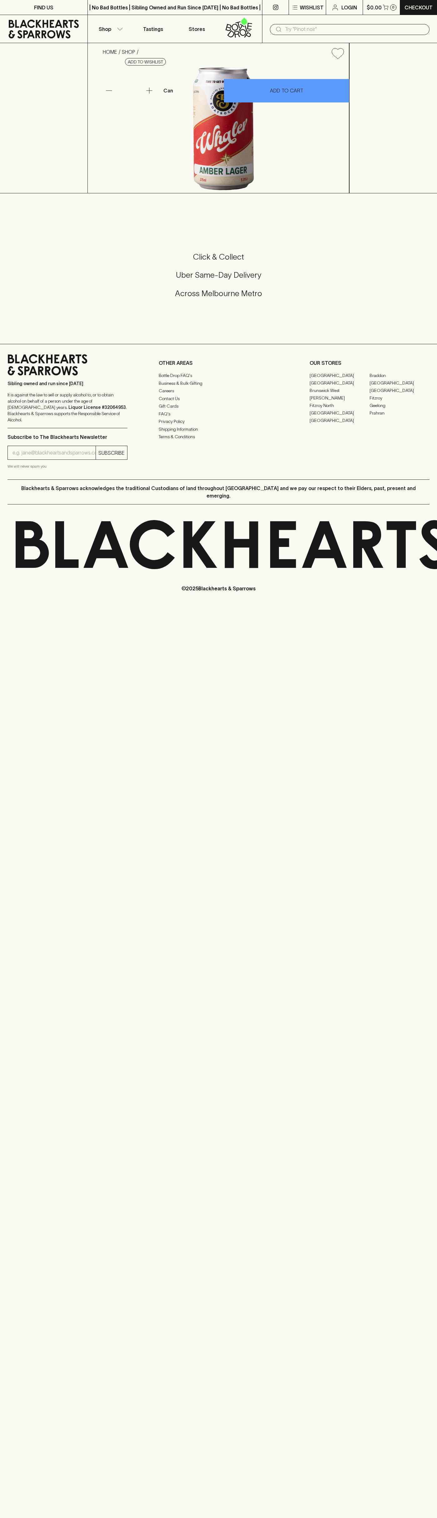 Image resolution: width=437 pixels, height=1518 pixels. I want to click on p: Checkout, so click(418, 7).